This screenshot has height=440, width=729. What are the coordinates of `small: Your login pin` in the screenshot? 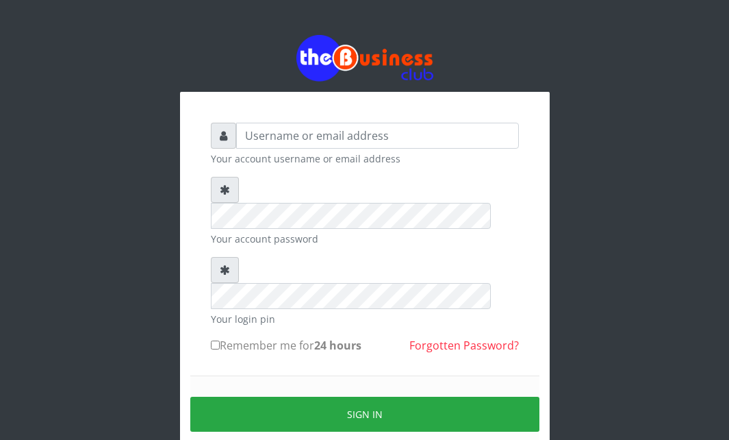 It's located at (365, 318).